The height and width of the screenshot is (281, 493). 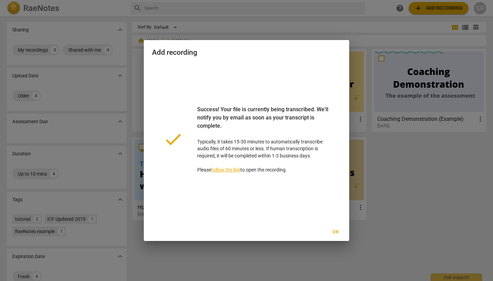 I want to click on span: done, so click(x=173, y=139).